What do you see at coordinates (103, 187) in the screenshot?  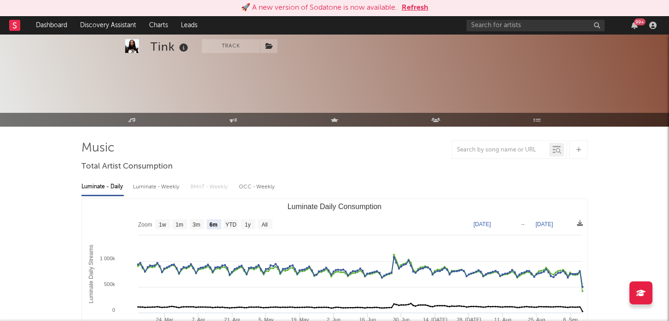 I see `div: Luminate - Daily` at bounding box center [103, 187].